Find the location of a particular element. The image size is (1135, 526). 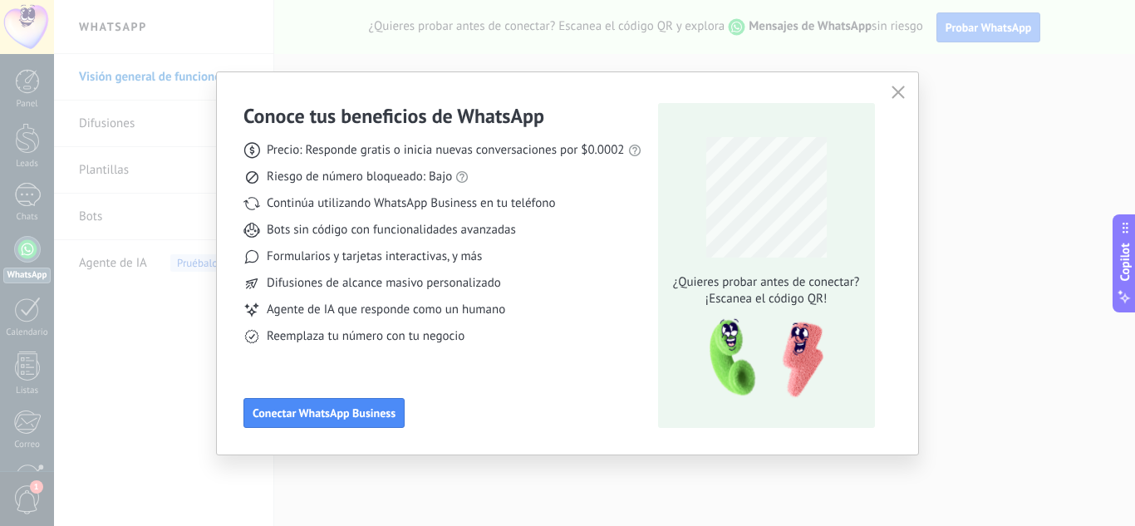

span: ¿Quieres probar antes de conectar? is located at coordinates (766, 282).